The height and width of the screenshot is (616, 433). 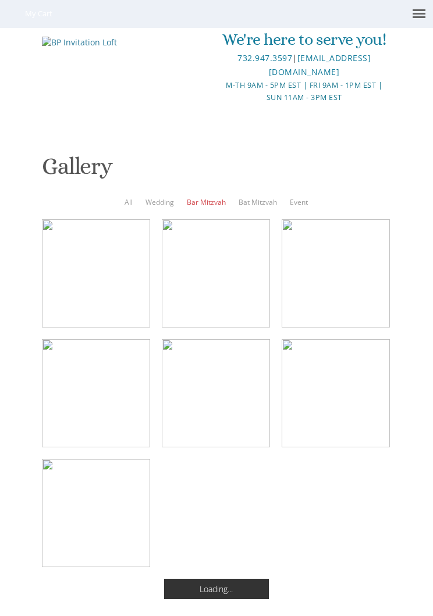 What do you see at coordinates (129, 202) in the screenshot?
I see `a: All` at bounding box center [129, 202].